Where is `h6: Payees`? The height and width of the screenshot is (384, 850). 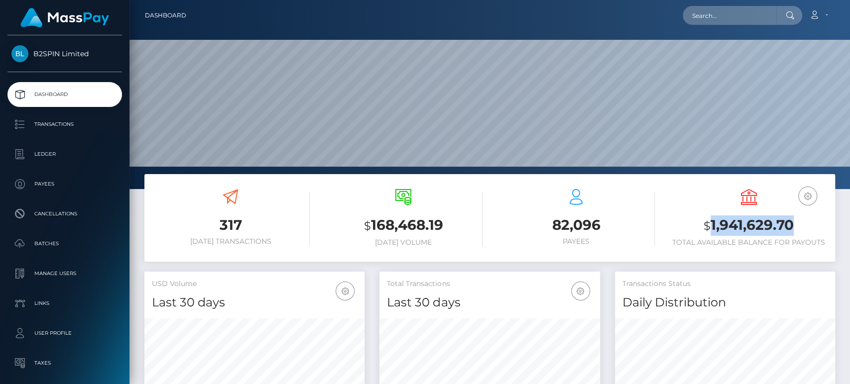
h6: Payees is located at coordinates (576, 241).